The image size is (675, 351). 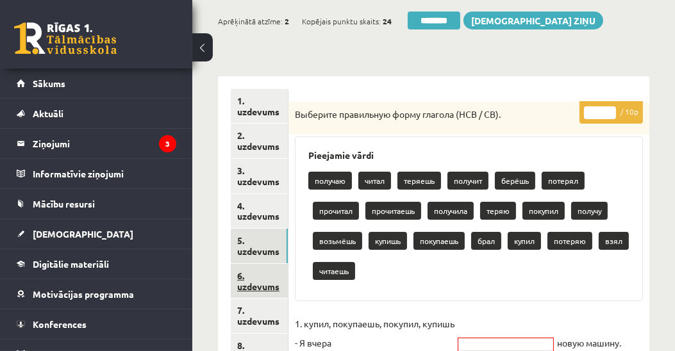 I want to click on span: Konferences, so click(x=60, y=324).